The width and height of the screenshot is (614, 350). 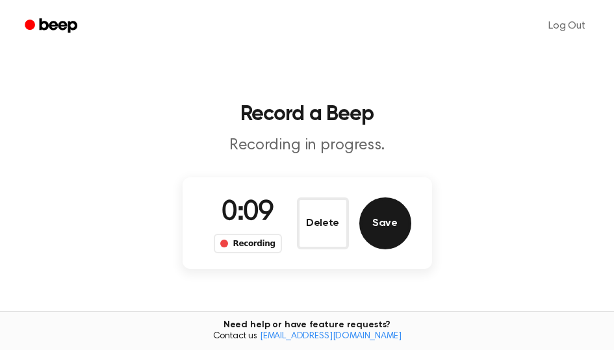 I want to click on span: Contact us, so click(x=307, y=337).